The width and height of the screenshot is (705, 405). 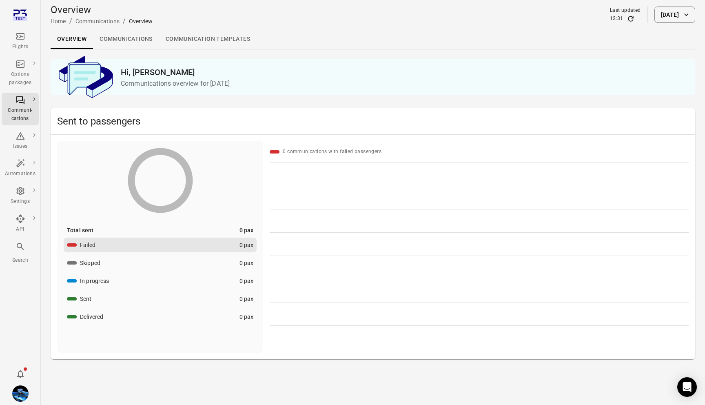 What do you see at coordinates (20, 41) in the screenshot?
I see `a: Flights` at bounding box center [20, 41].